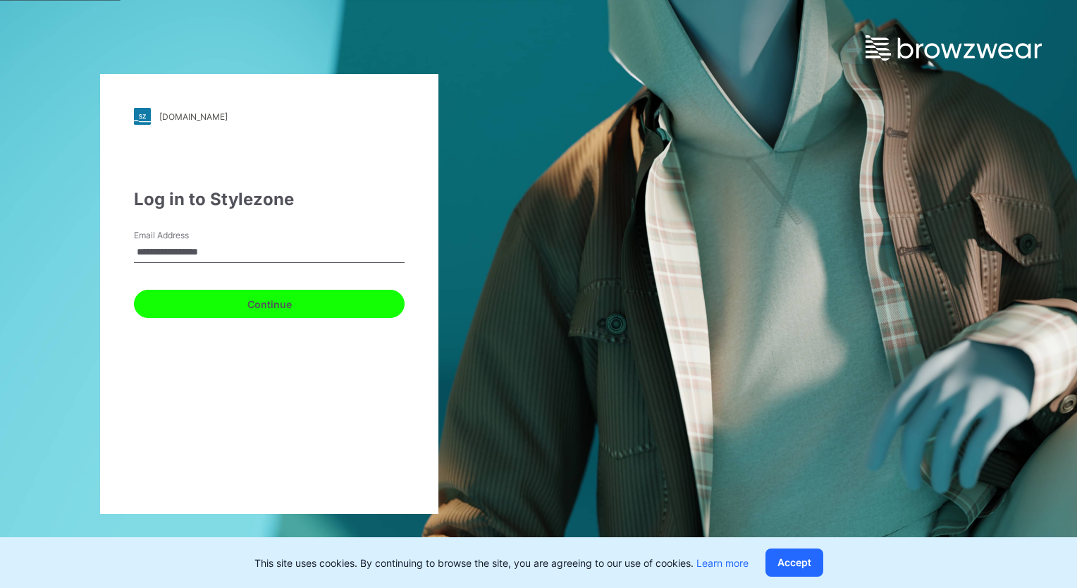 This screenshot has height=588, width=1077. What do you see at coordinates (501, 562) in the screenshot?
I see `p: This site uses cookies. By continuing to browse the site, you are agreeing to our use of cookies.` at bounding box center [501, 562].